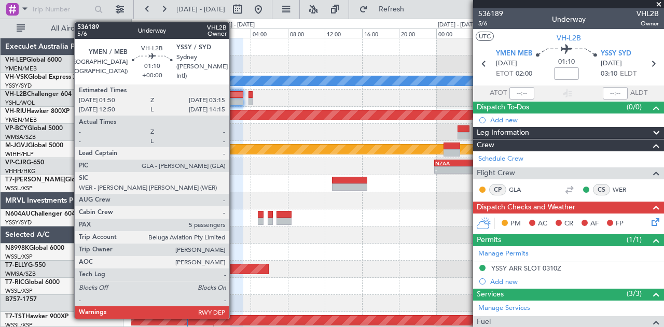 The height and width of the screenshot is (327, 664). What do you see at coordinates (503, 107) in the screenshot?
I see `span: Dispatch To-Dos` at bounding box center [503, 107].